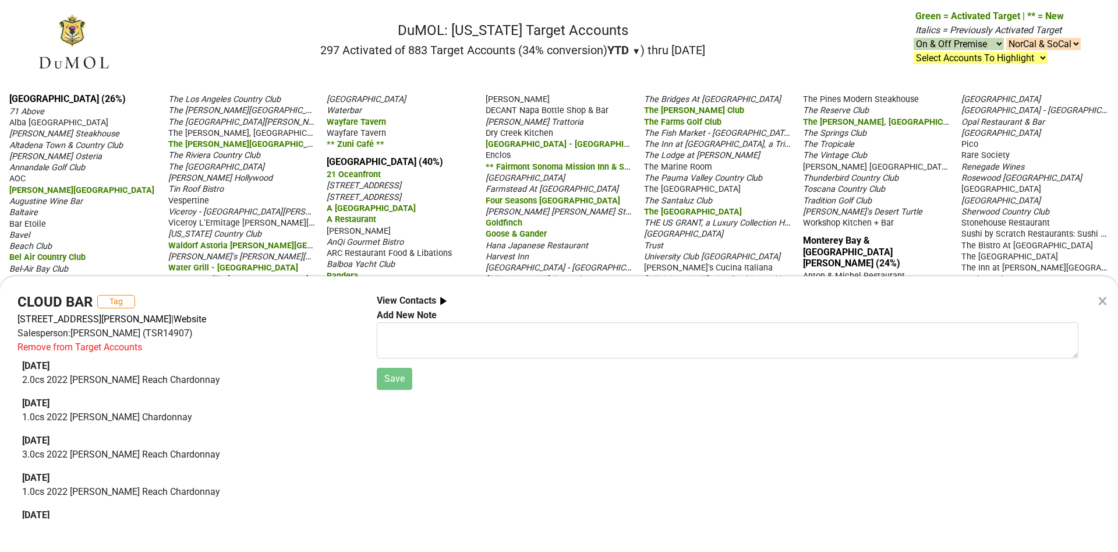  Describe the element at coordinates (407, 300) in the screenshot. I see `b: View Contacts` at that location.